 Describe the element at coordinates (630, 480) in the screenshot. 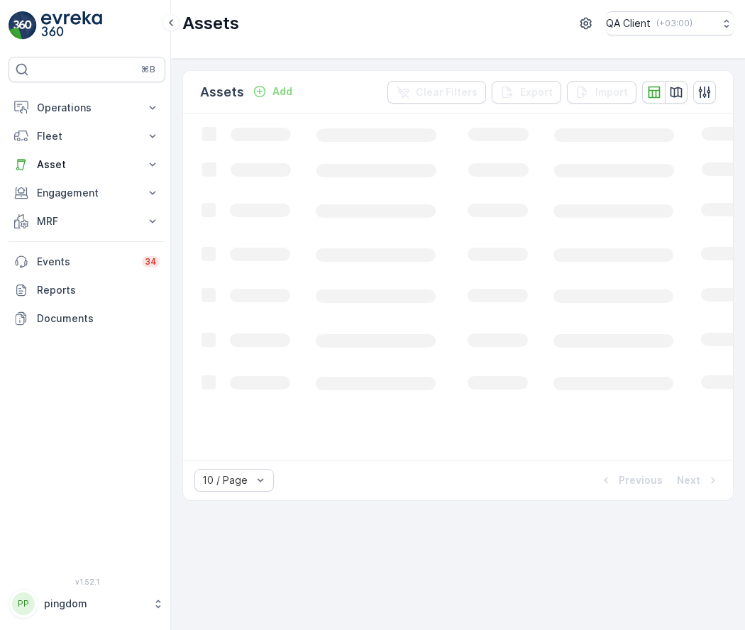

I see `button: Previous` at that location.